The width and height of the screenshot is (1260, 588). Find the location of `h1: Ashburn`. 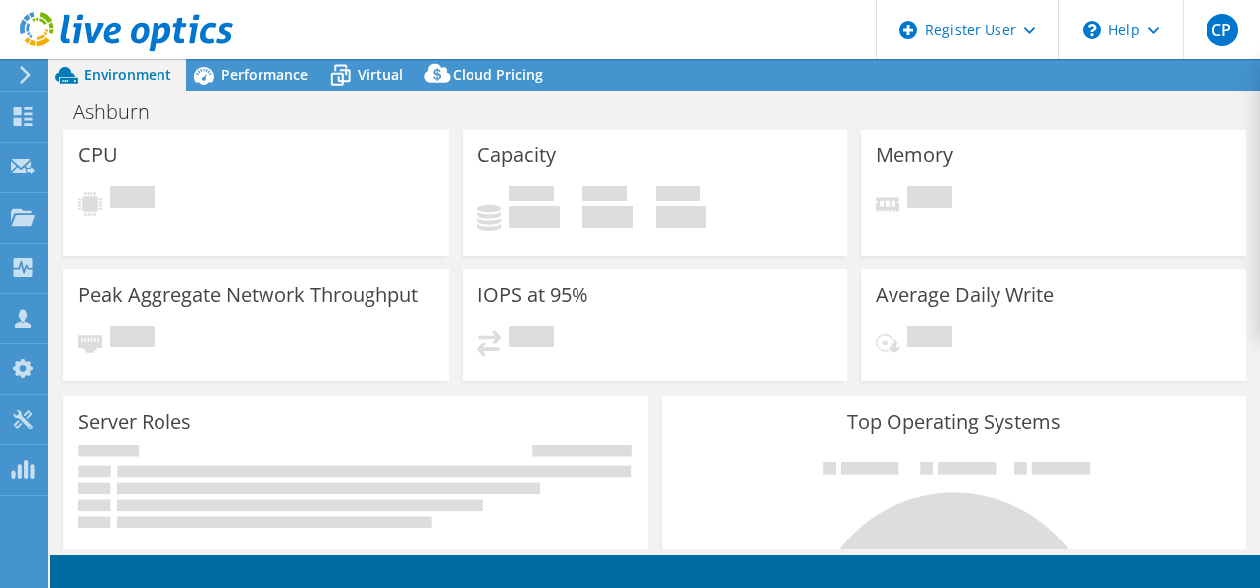

h1: Ashburn is located at coordinates (122, 112).